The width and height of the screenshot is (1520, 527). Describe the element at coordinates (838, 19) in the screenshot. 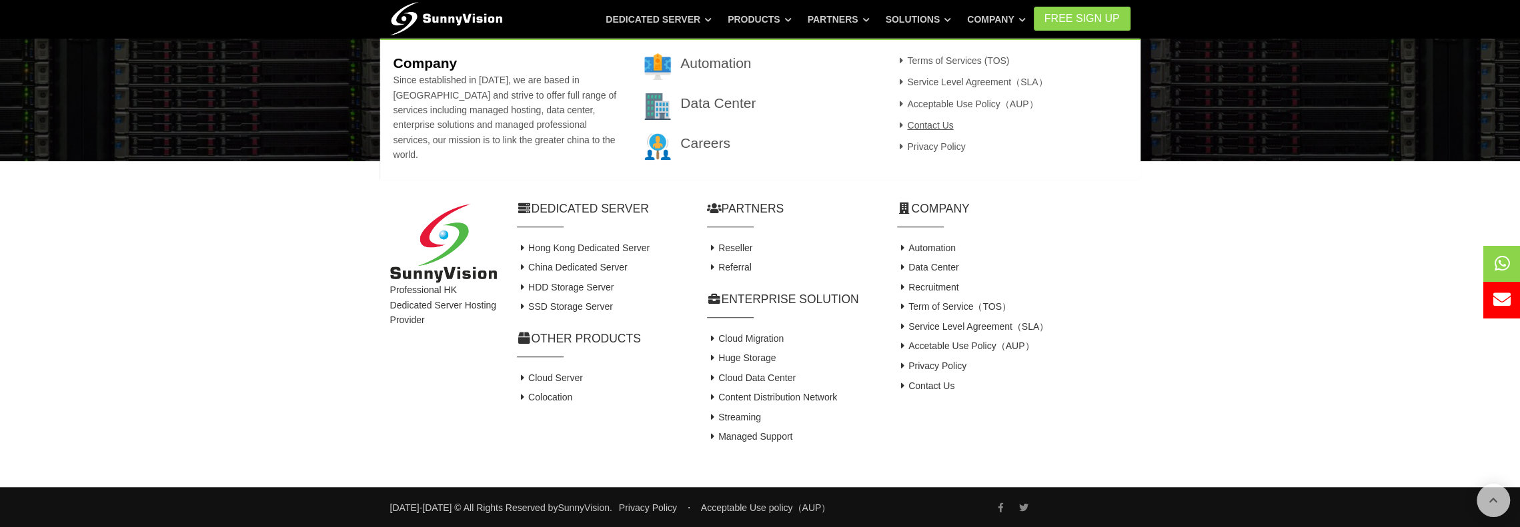

I see `a: Partners` at that location.